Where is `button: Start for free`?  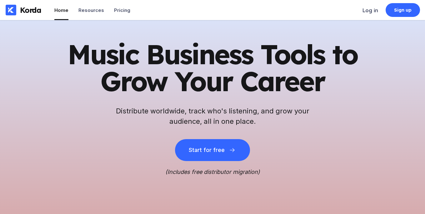
button: Start for free is located at coordinates (213, 150).